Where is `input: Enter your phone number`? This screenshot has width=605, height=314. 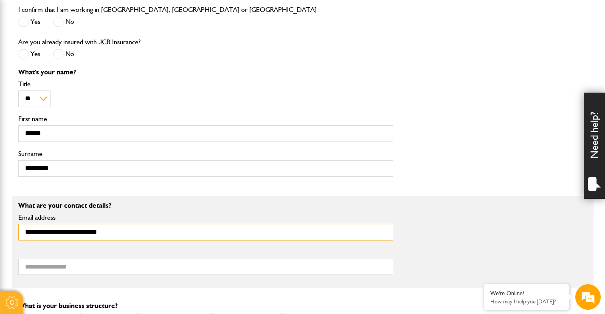 input: Enter your phone number is located at coordinates (83, 138).